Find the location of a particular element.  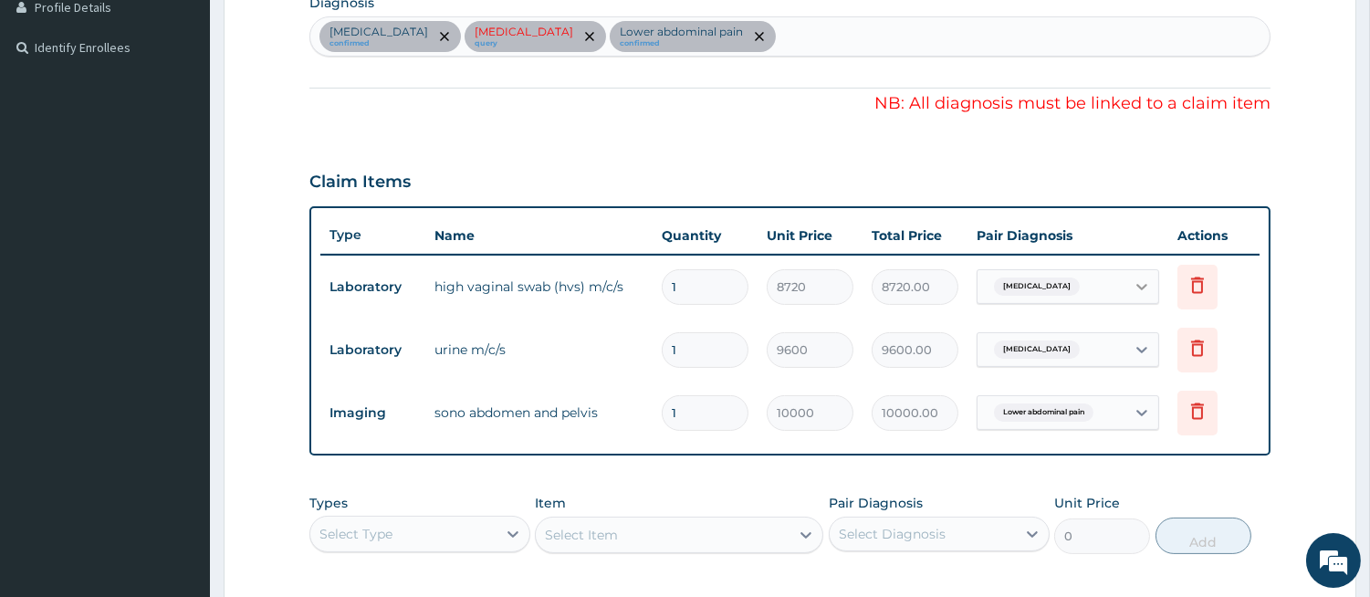

th: Actions is located at coordinates (1214, 235).